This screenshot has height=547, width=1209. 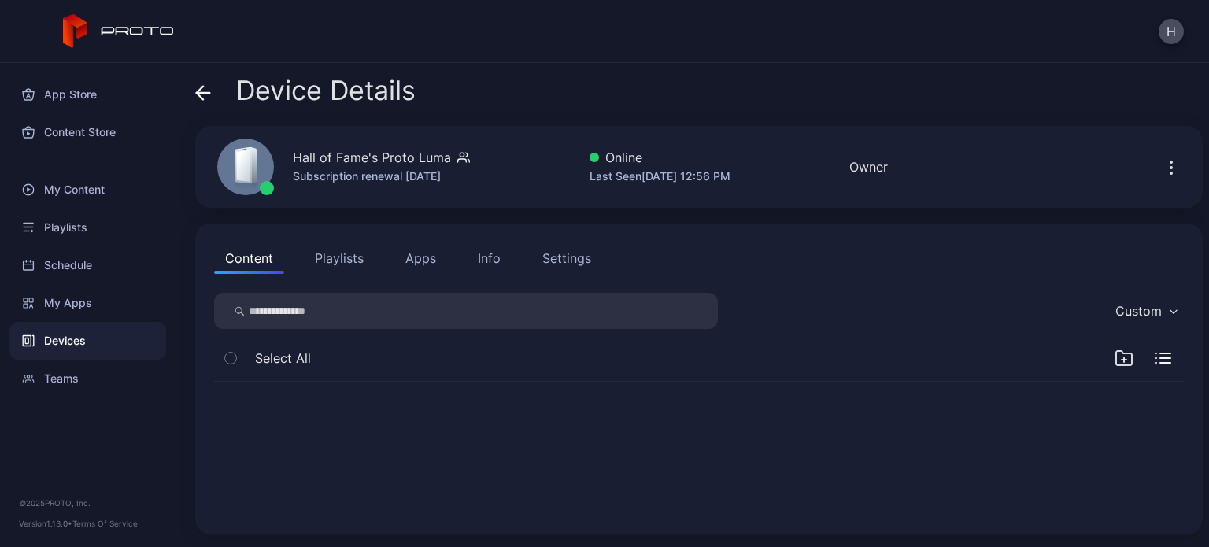 What do you see at coordinates (567, 258) in the screenshot?
I see `div: Settings` at bounding box center [567, 258].